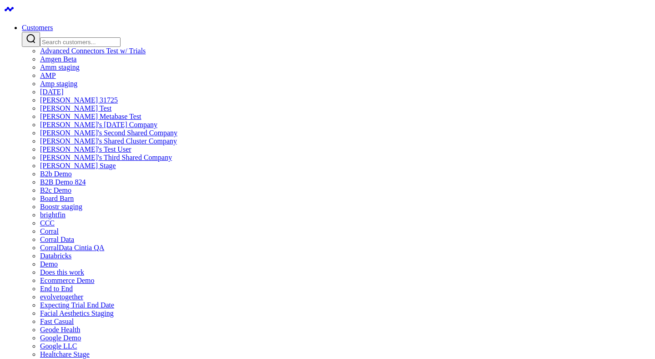 The image size is (655, 359). What do you see at coordinates (56, 255) in the screenshot?
I see `a: Databricks` at bounding box center [56, 255].